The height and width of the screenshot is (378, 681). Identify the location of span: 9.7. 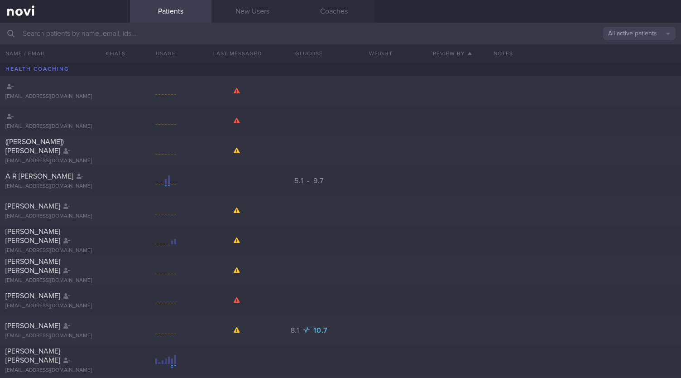
(318, 181).